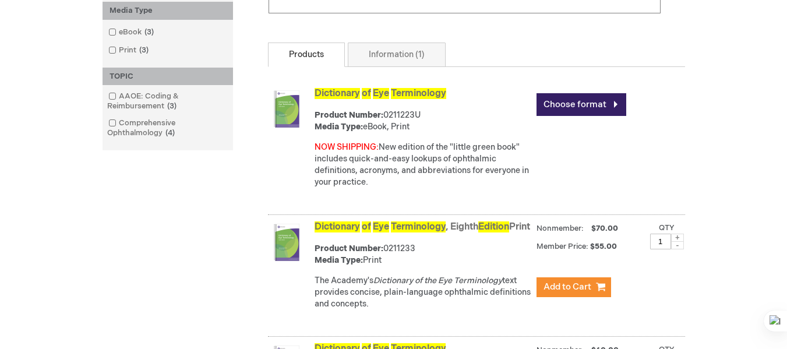 The height and width of the screenshot is (349, 787). Describe the element at coordinates (422, 255) in the screenshot. I see `div: 0211233 Print` at that location.